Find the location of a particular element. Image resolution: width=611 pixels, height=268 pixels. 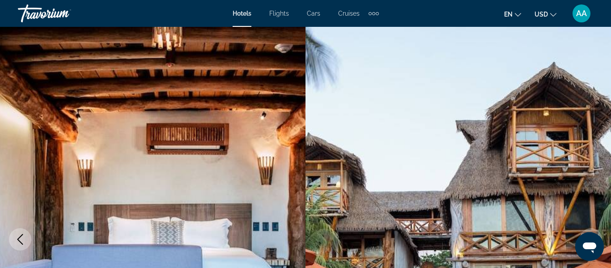

button: User Menu is located at coordinates (581, 13).